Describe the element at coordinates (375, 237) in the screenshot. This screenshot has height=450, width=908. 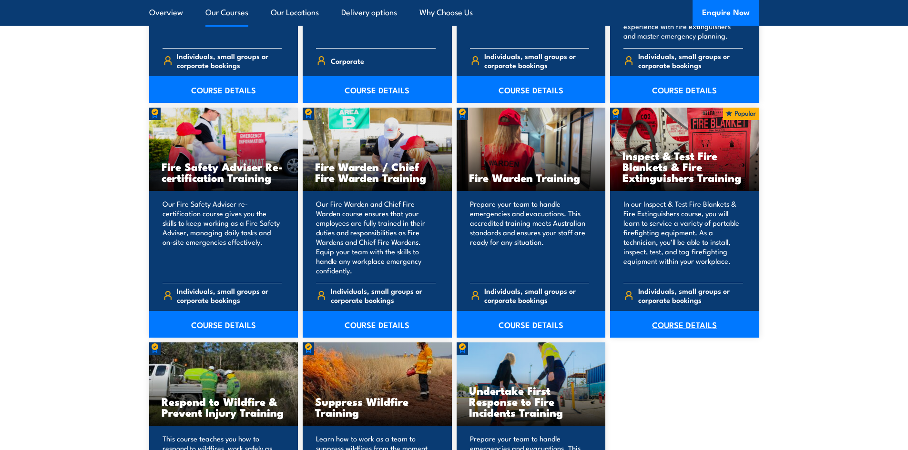
I see `p: Our Fire Warden and Chief Fire Warden course ensures that your employees are fully trained in the...` at that location.